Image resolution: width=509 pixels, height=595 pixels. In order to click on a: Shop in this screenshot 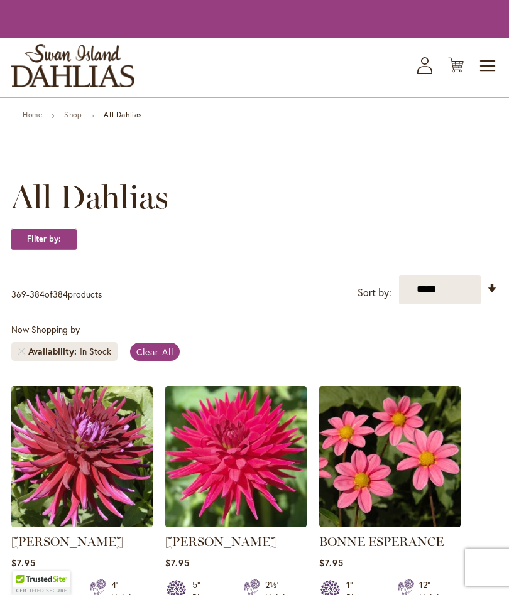, I will do `click(73, 114)`.